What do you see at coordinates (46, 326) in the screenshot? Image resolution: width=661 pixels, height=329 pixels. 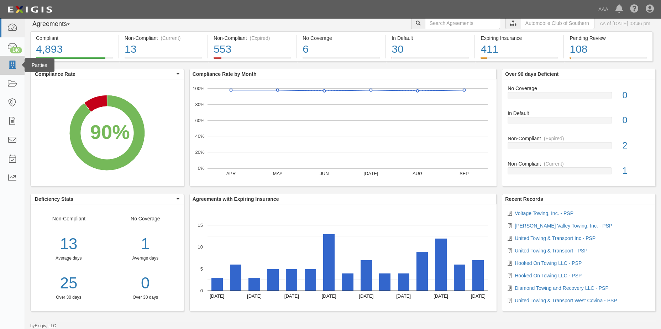 I see `a: Exigis, LLC` at bounding box center [46, 326].